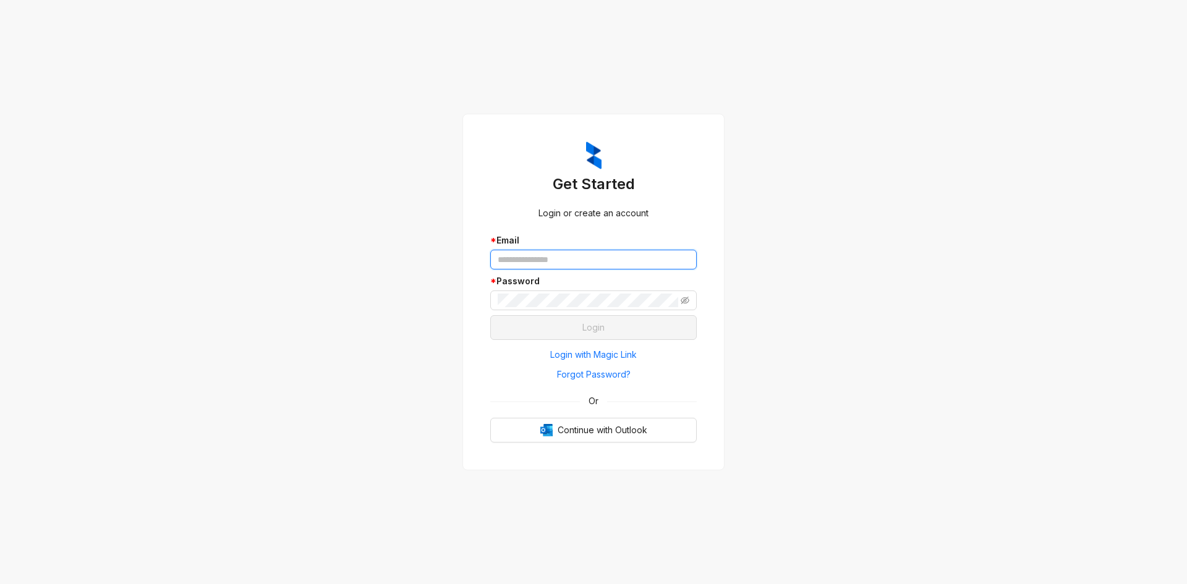 Image resolution: width=1187 pixels, height=584 pixels. What do you see at coordinates (594, 213) in the screenshot?
I see `div: Login or create an account` at bounding box center [594, 213].